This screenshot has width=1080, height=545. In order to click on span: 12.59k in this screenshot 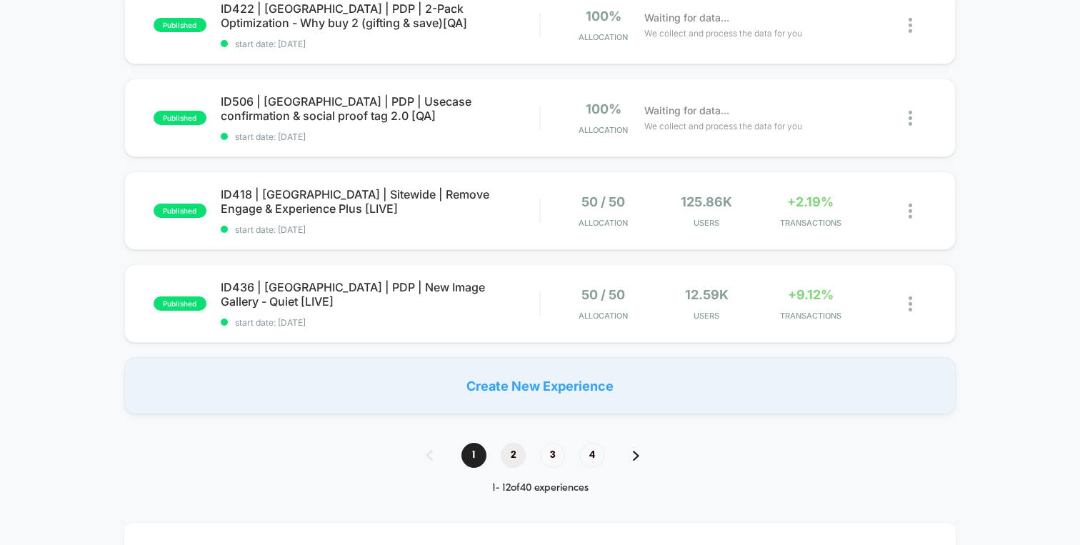, I will do `click(706, 294)`.